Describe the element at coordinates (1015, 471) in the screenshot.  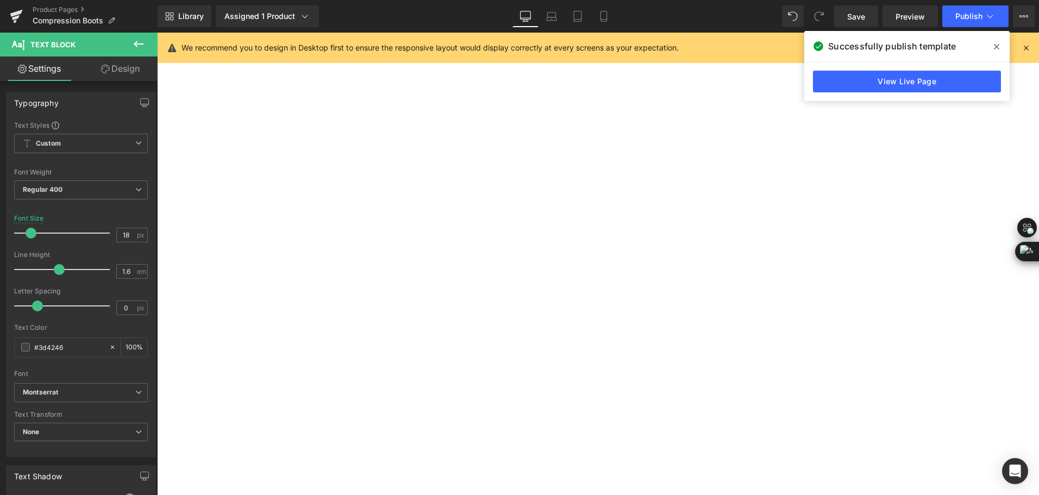
I see `div: Open Intercom Messenger` at that location.